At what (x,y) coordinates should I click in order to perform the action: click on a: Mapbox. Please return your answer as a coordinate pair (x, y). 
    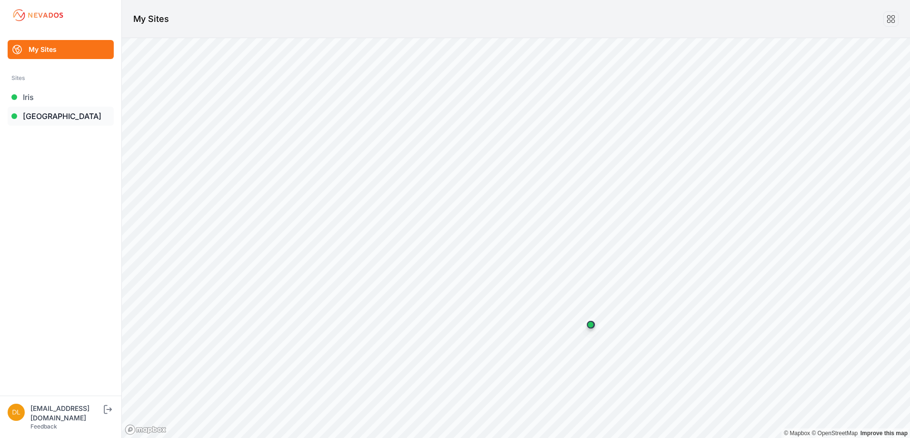
    Looking at the image, I should click on (797, 433).